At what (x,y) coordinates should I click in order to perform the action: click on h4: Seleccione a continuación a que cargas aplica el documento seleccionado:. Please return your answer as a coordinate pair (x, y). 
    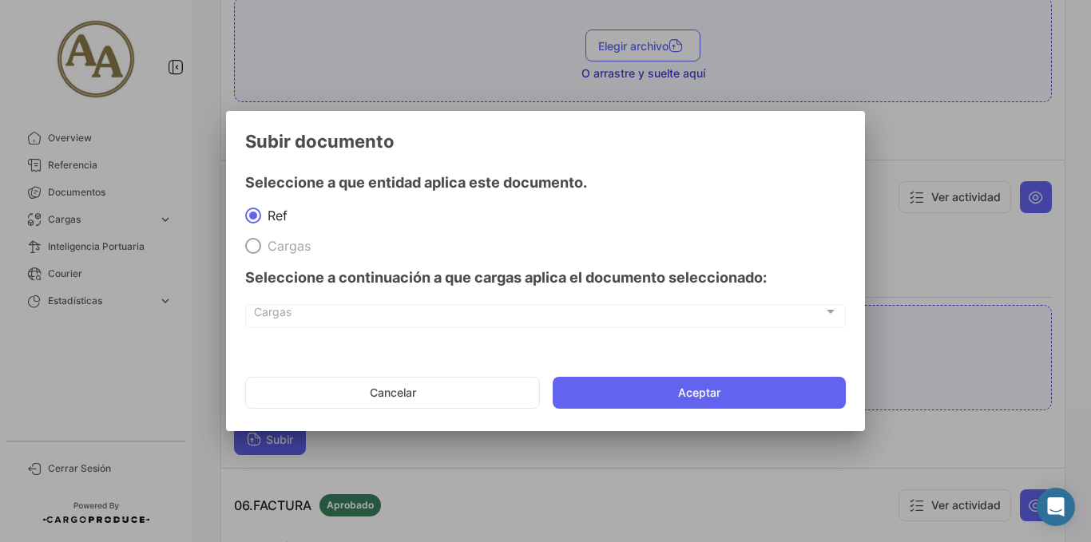
    Looking at the image, I should click on (545, 278).